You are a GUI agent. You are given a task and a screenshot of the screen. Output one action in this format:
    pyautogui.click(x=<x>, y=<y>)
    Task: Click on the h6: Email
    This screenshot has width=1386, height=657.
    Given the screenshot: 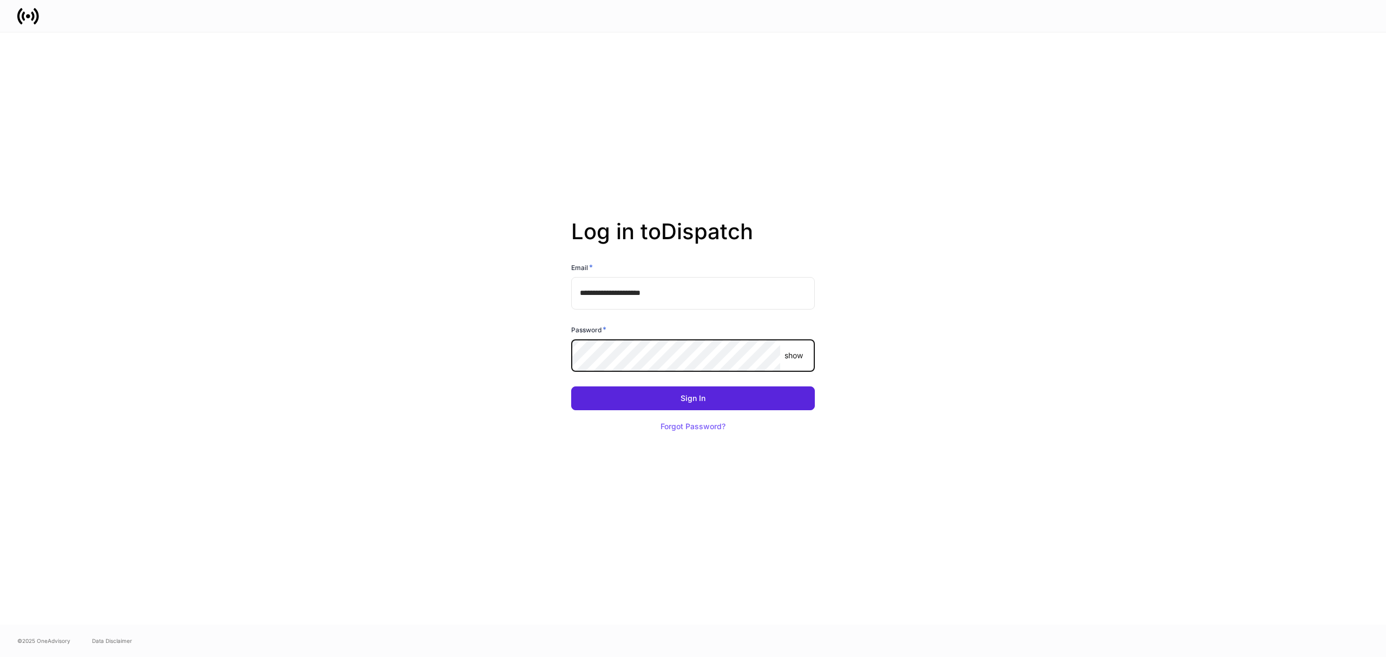 What is the action you would take?
    pyautogui.click(x=582, y=268)
    